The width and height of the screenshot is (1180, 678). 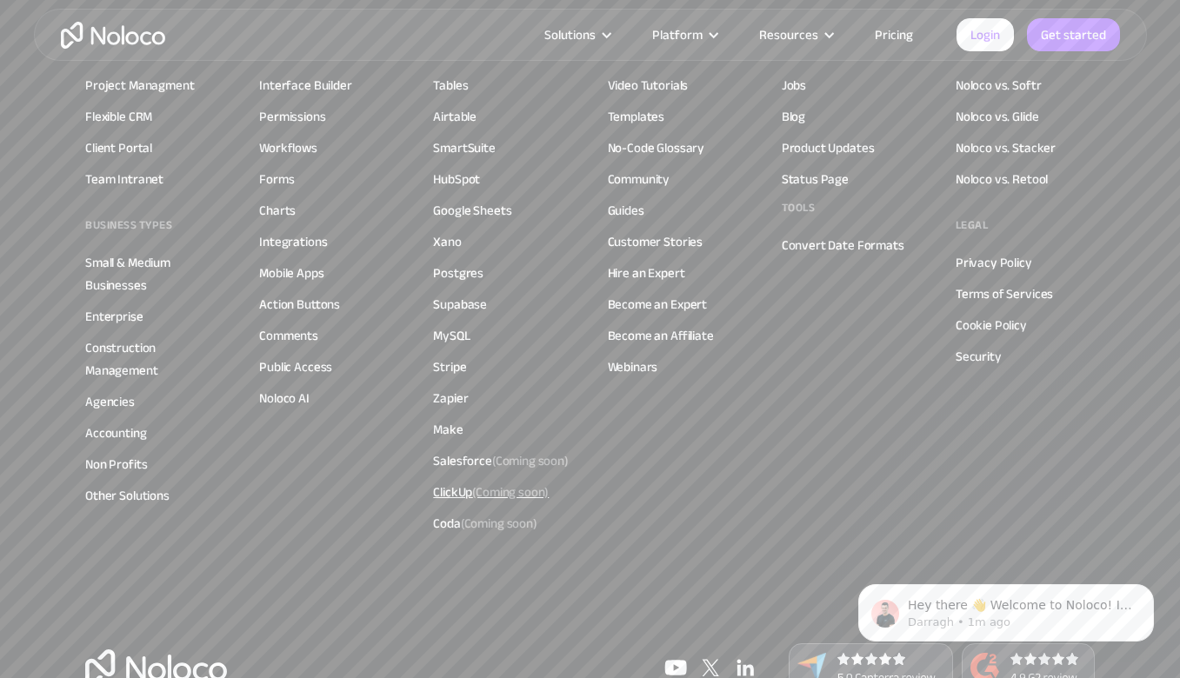 What do you see at coordinates (794, 85) in the screenshot?
I see `a: Jobs` at bounding box center [794, 85].